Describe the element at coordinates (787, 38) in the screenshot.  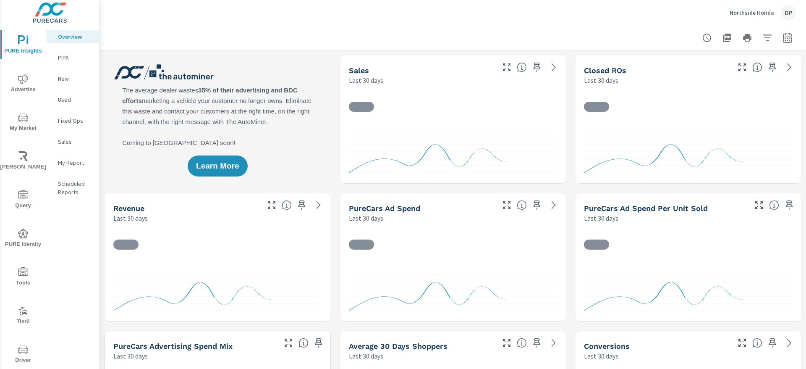
I see `button: Select Date Range` at that location.